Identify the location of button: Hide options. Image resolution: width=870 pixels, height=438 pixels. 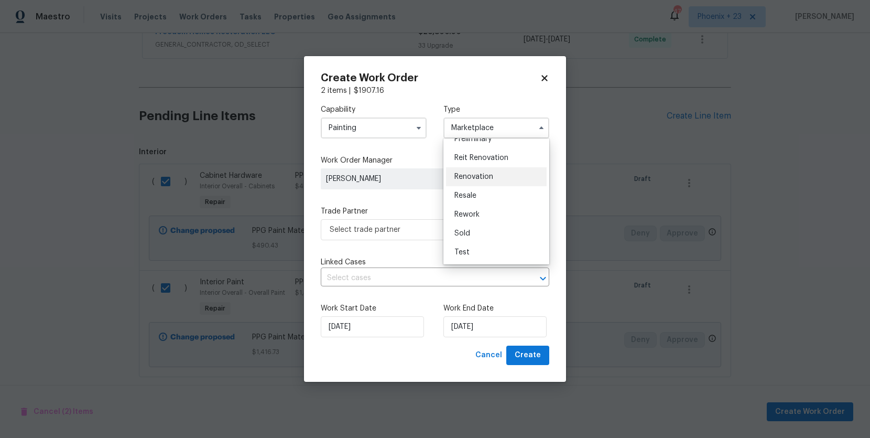
(542, 128).